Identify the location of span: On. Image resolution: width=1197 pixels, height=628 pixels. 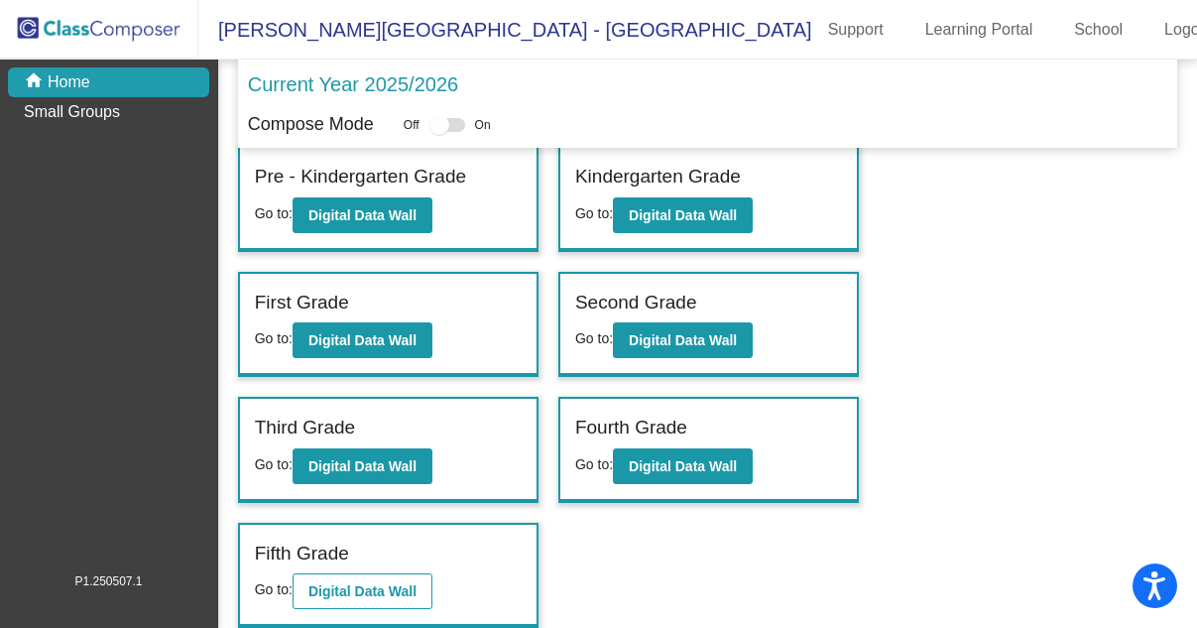
(483, 125).